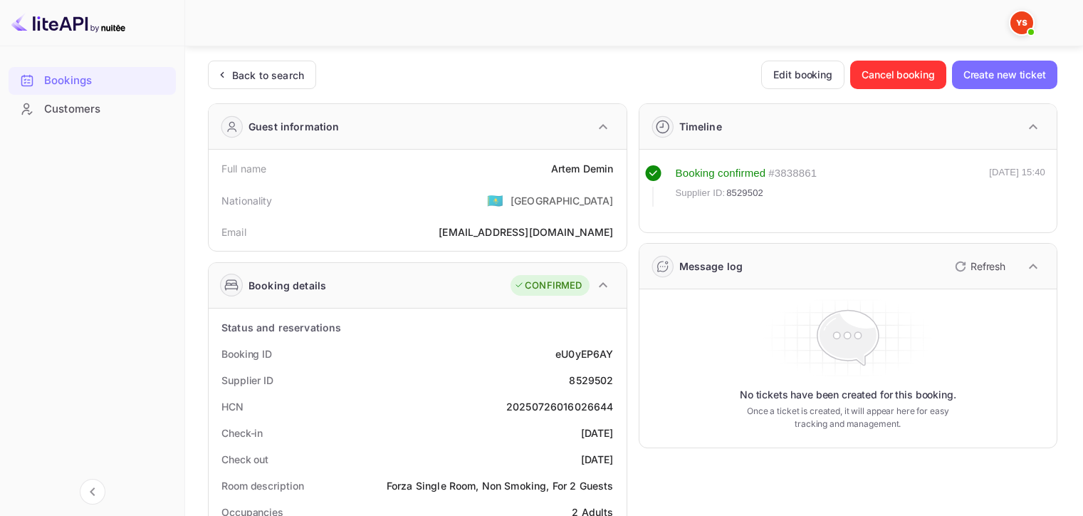 The height and width of the screenshot is (516, 1083). I want to click on img: Yandex Support, so click(1022, 23).